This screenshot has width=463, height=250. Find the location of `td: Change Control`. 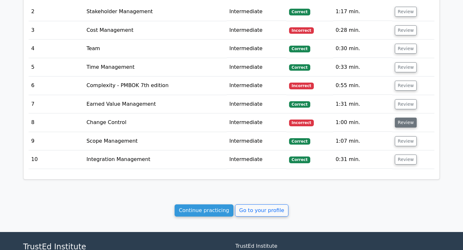

td: Change Control is located at coordinates (155, 123).